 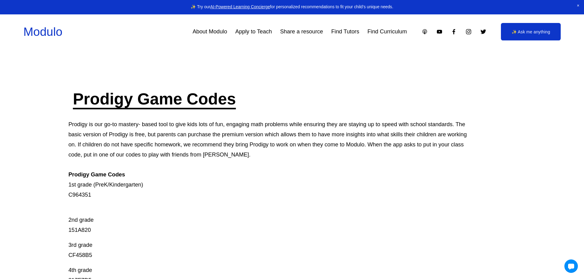 What do you see at coordinates (270, 220) in the screenshot?
I see `p: 2nd grade 151A820` at bounding box center [270, 220].